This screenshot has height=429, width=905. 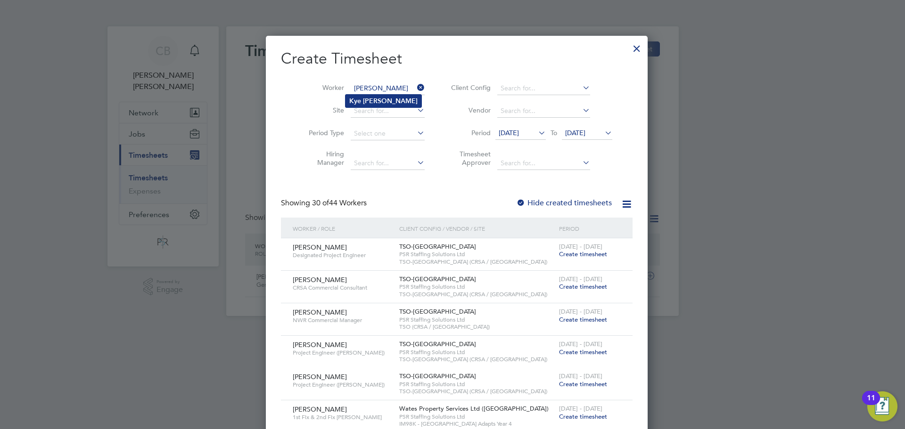 I want to click on div: 11, so click(x=871, y=404).